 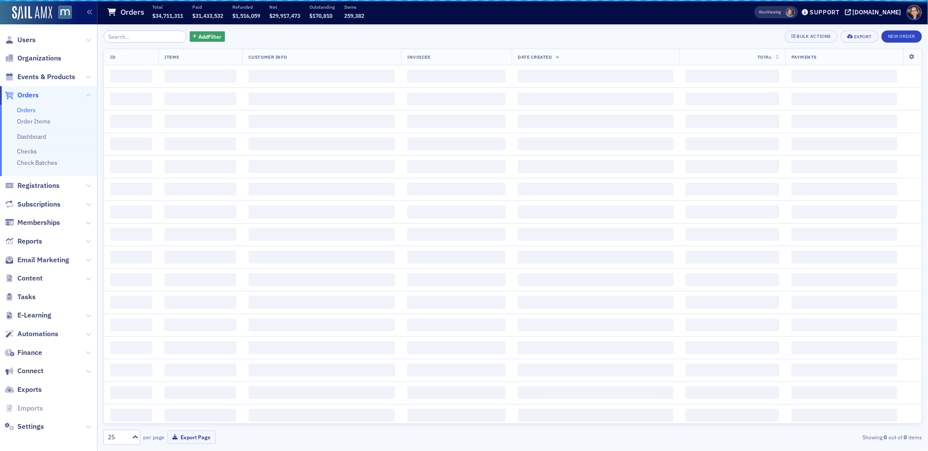 I want to click on input: Search…, so click(x=145, y=37).